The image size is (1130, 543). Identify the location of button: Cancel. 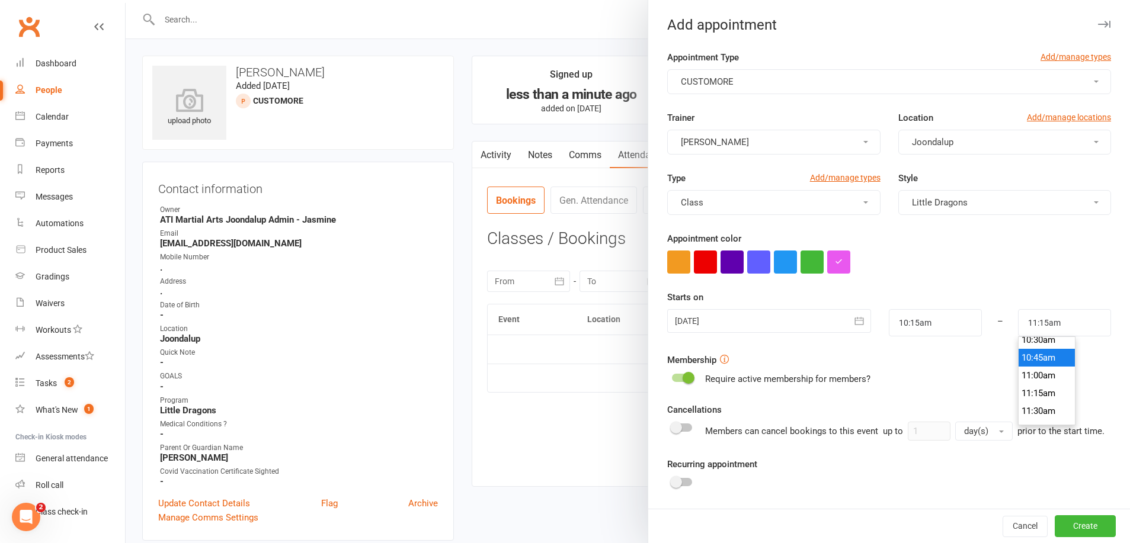
(1025, 527).